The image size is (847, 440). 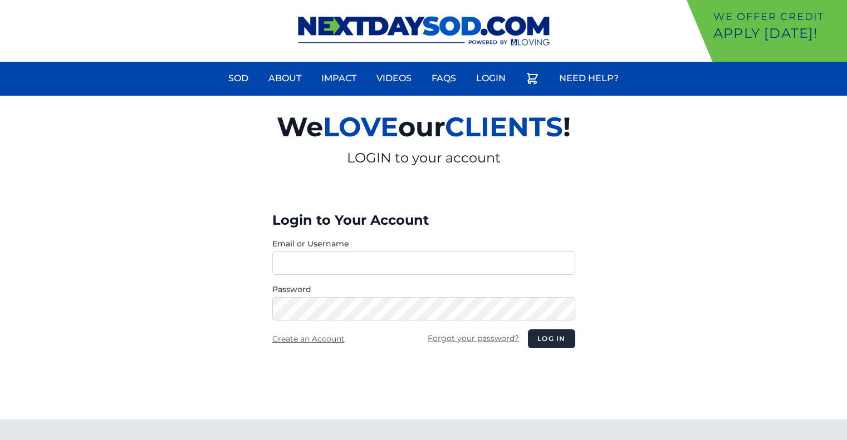 What do you see at coordinates (424, 158) in the screenshot?
I see `p: LOGIN to your account` at bounding box center [424, 158].